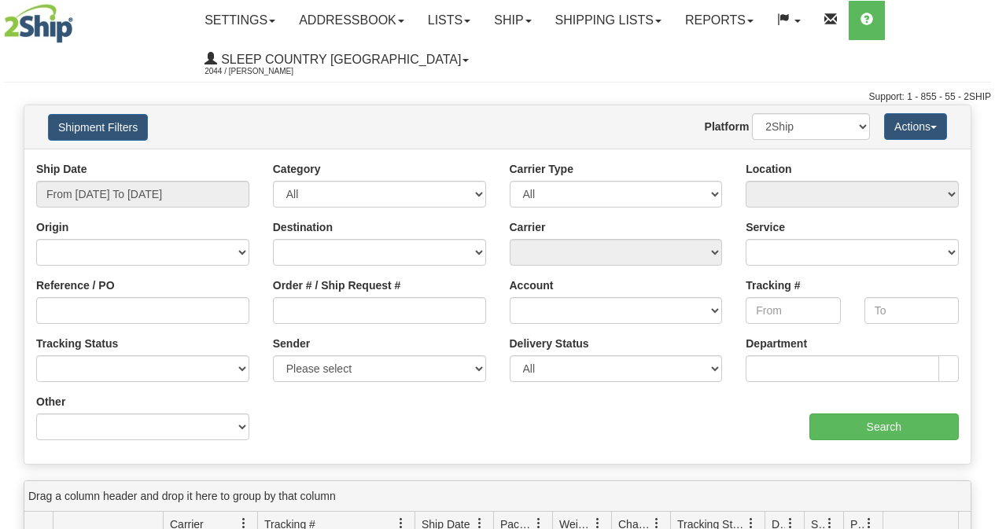 This screenshot has height=529, width=995. I want to click on a: Shipping lists, so click(608, 20).